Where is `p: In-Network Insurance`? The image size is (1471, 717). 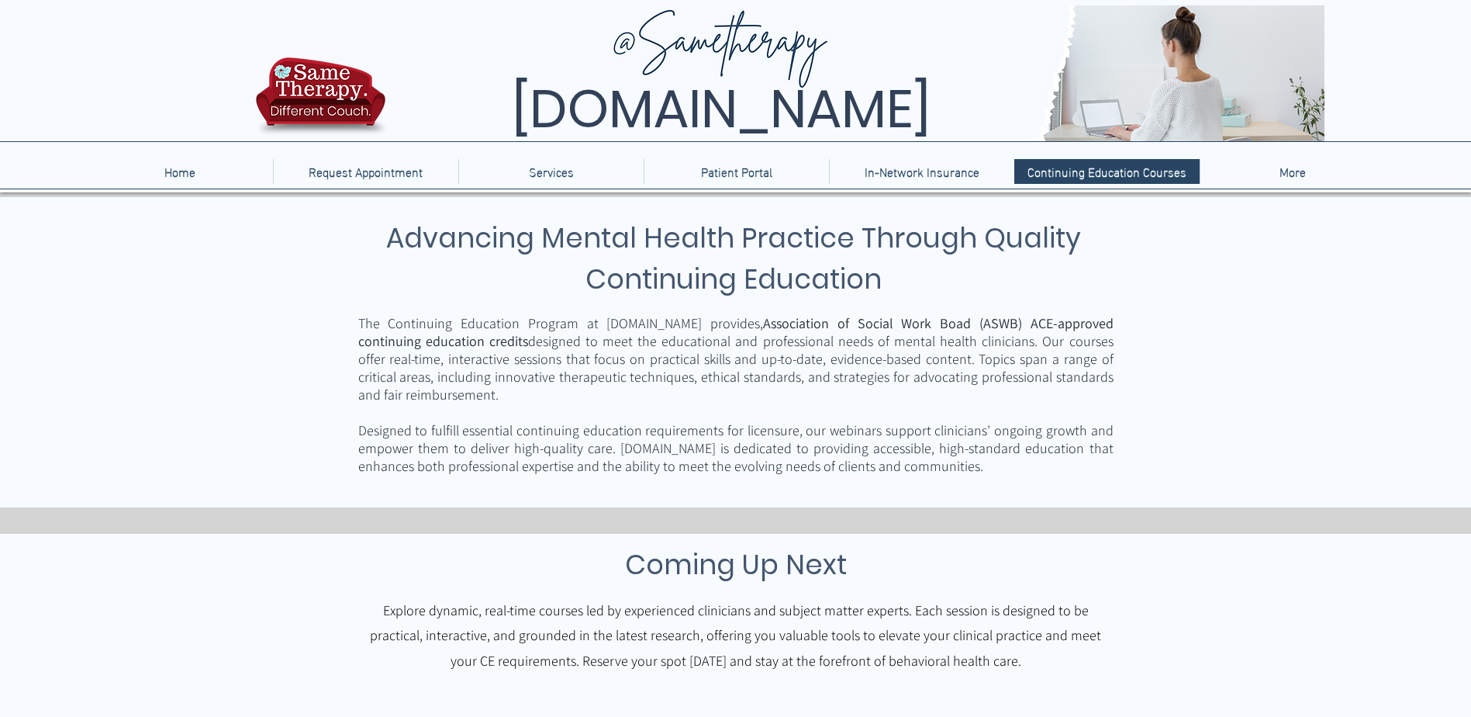
p: In-Network Insurance is located at coordinates (922, 171).